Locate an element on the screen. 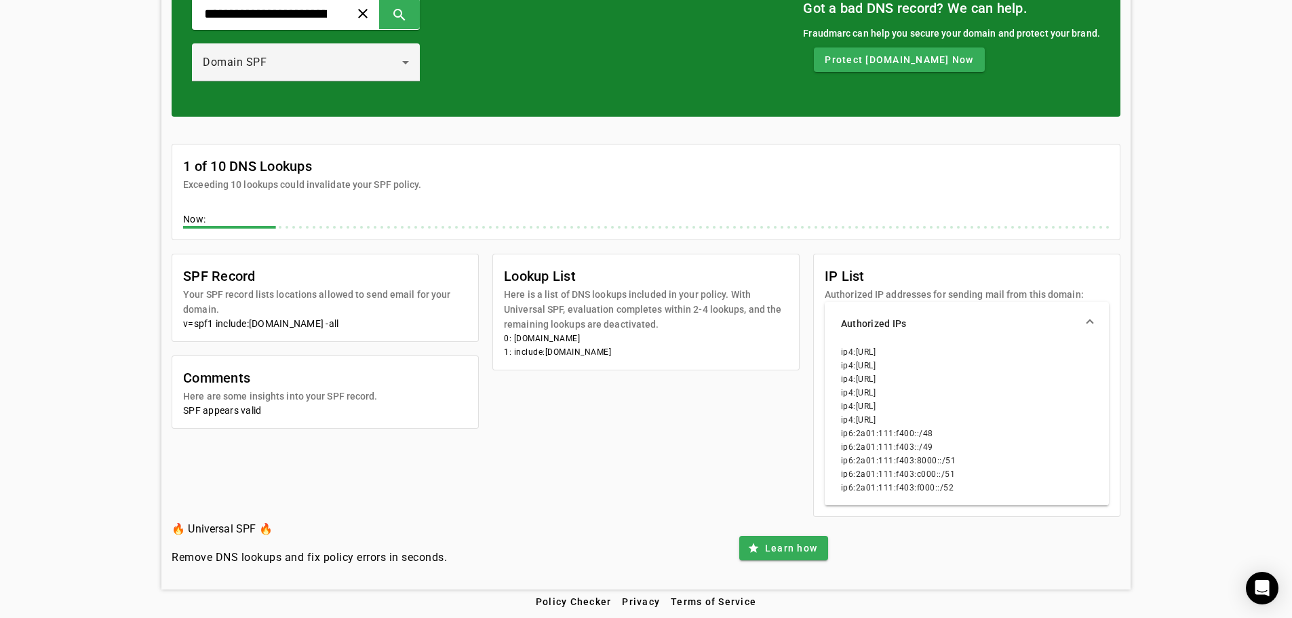 Image resolution: width=1292 pixels, height=618 pixels. li: ip6:2a01:111:f403:f000::/52 is located at coordinates (966, 488).